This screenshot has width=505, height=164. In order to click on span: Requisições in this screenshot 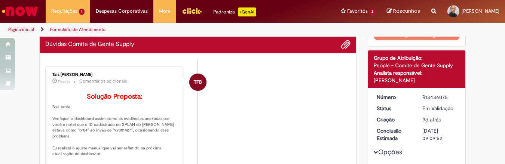, I will do `click(64, 11)`.